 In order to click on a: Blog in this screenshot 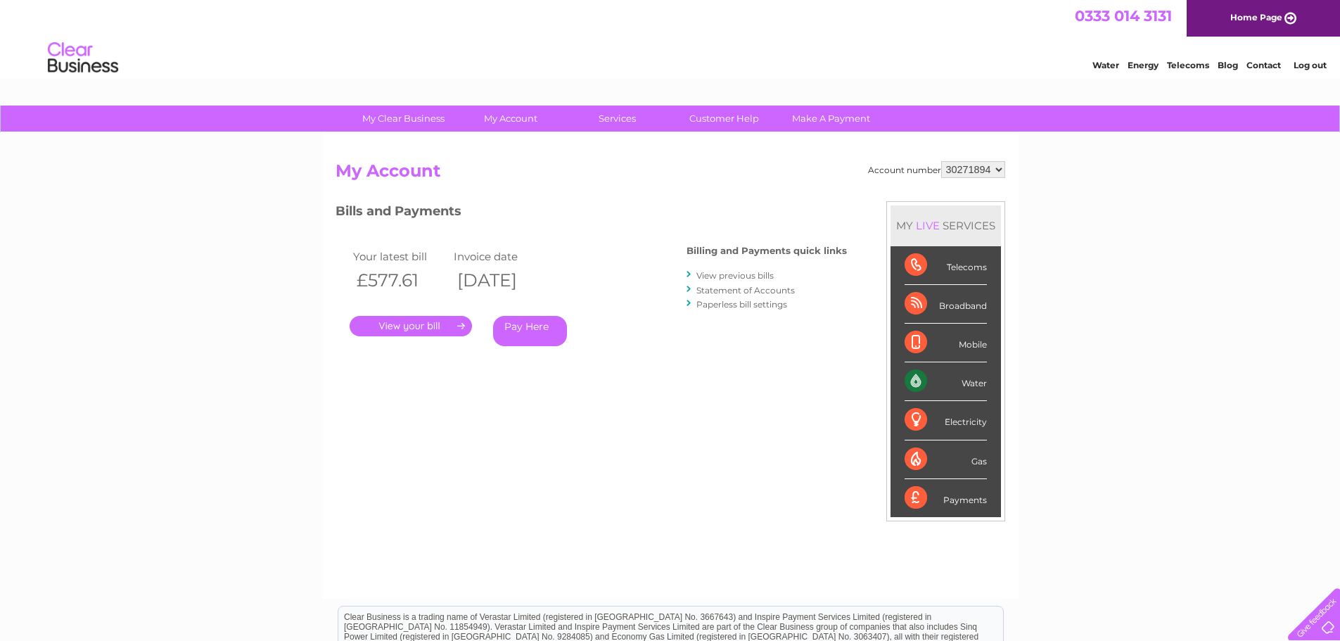, I will do `click(1228, 65)`.